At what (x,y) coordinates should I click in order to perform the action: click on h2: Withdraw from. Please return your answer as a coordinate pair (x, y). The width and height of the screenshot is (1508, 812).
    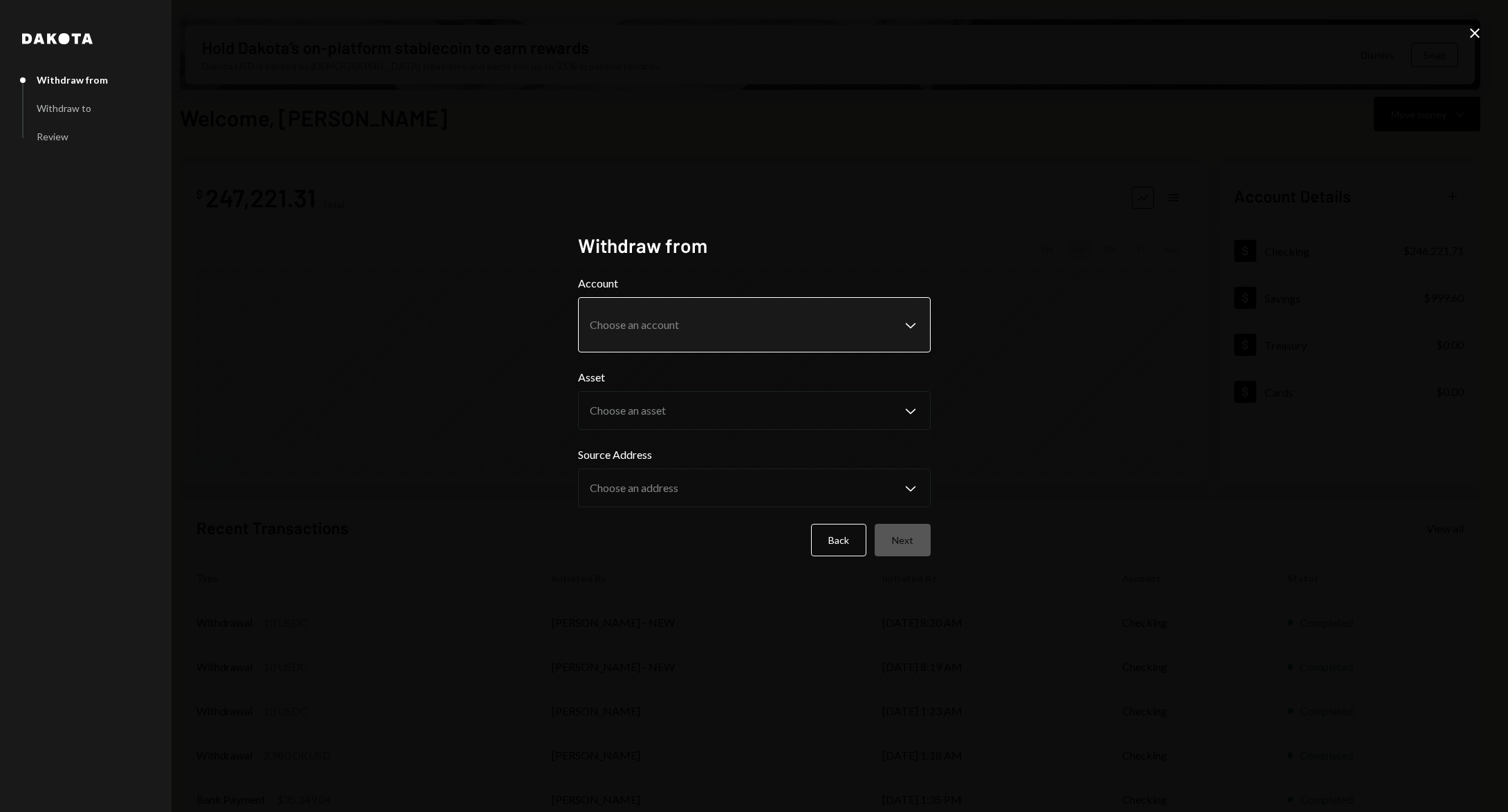
    Looking at the image, I should click on (754, 245).